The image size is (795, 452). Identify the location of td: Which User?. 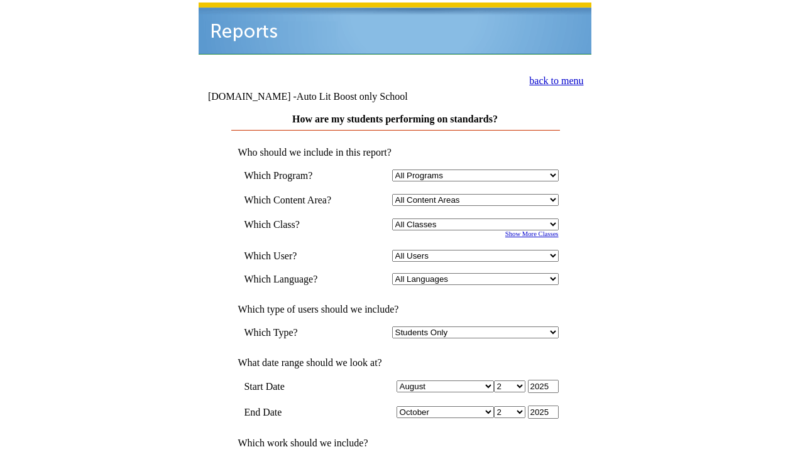
(297, 256).